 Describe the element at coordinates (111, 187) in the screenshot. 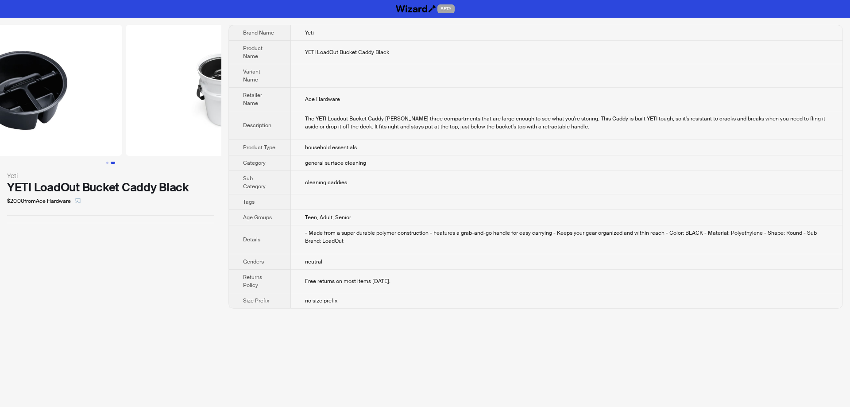

I see `div: YETI LoadOut Bucket Caddy Black` at that location.